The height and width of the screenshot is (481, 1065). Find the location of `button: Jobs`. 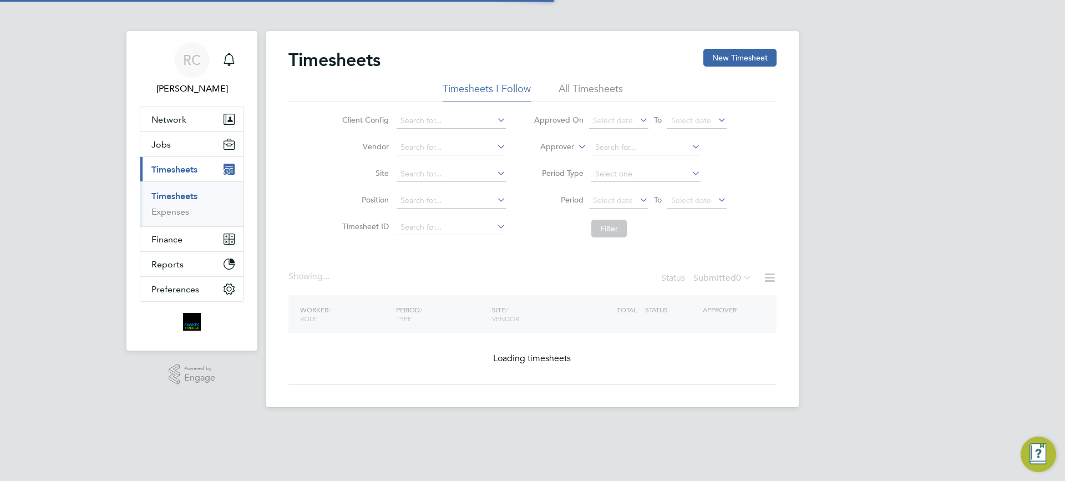

button: Jobs is located at coordinates (192, 144).